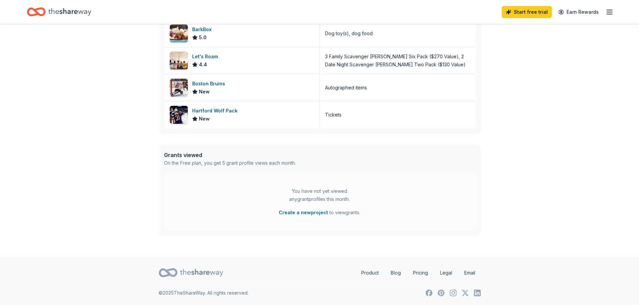 The height and width of the screenshot is (305, 639). I want to click on span: 5.0, so click(203, 38).